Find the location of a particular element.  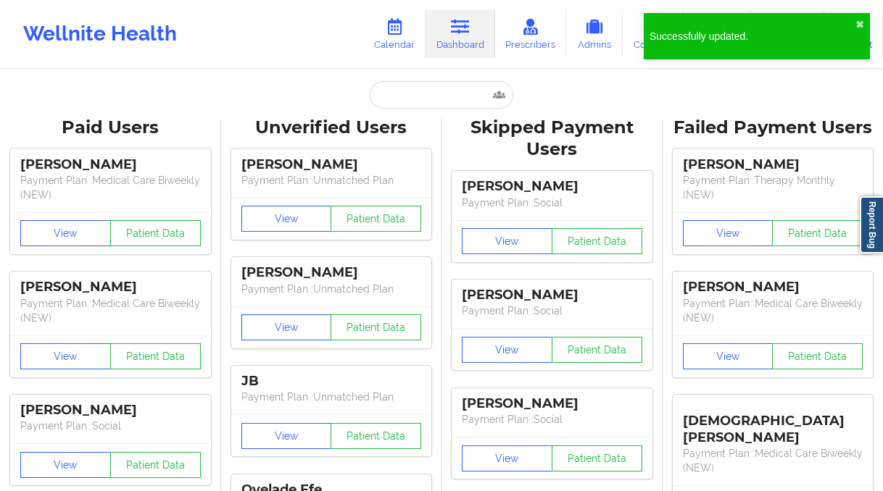

div: Paid Users is located at coordinates (110, 128).